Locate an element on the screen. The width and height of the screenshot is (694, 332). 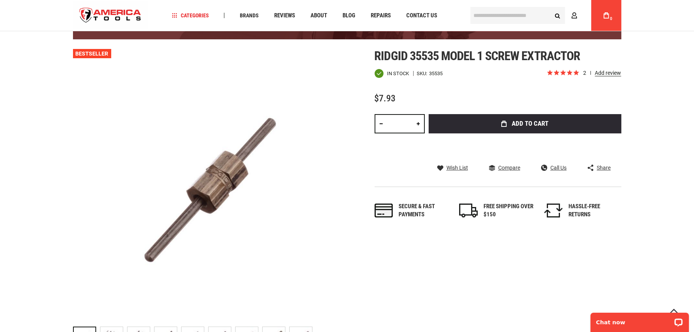
a: Repairs is located at coordinates (381, 15).